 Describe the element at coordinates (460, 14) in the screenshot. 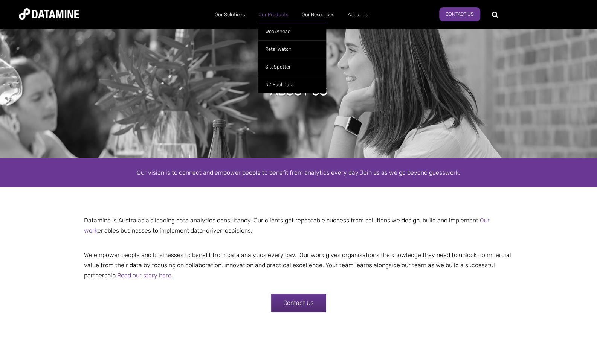

I see `a: Contact us` at that location.